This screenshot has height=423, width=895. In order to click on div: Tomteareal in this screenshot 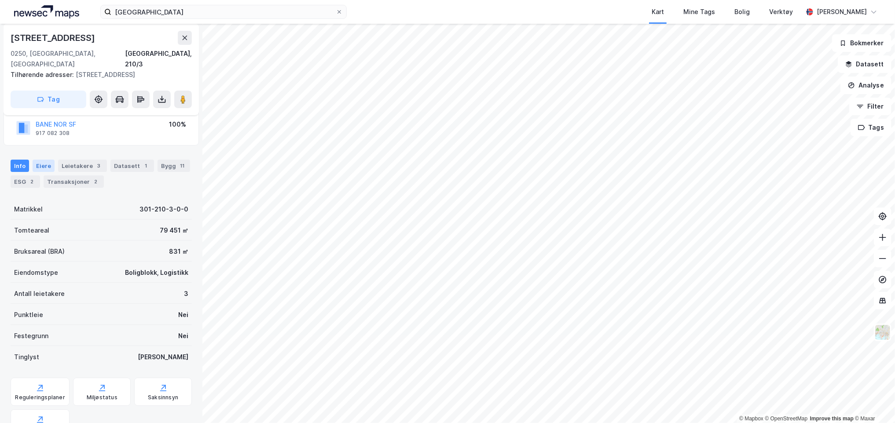, I will do `click(32, 231)`.